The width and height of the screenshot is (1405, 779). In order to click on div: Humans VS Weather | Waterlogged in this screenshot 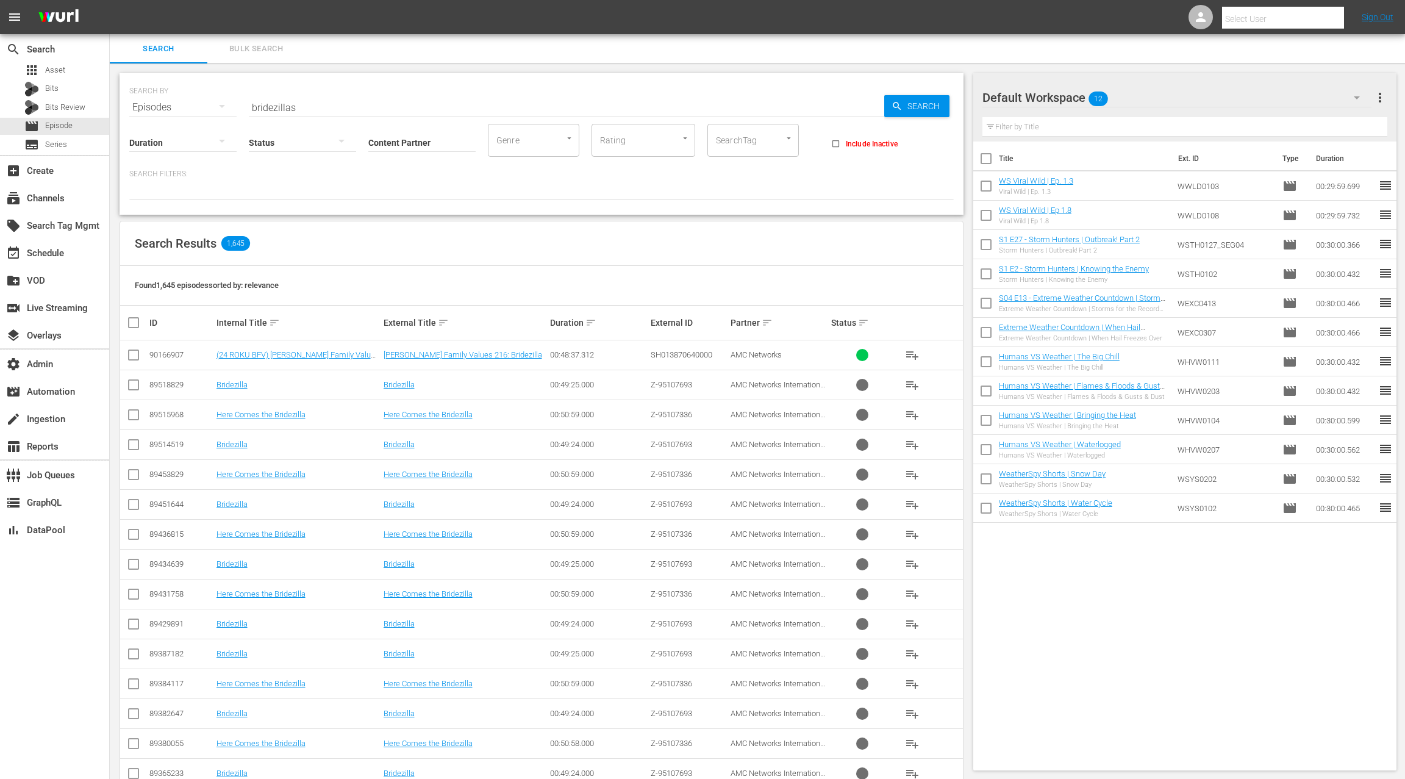, I will do `click(1060, 455)`.